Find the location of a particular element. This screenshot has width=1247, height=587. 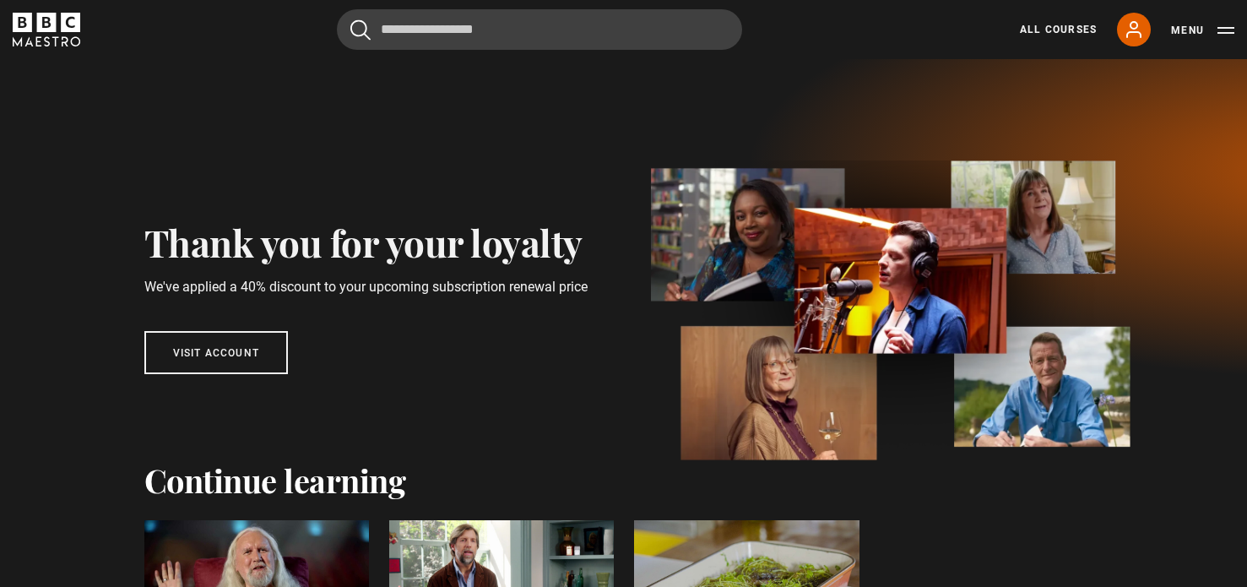

a: Visit account is located at coordinates (216, 352).